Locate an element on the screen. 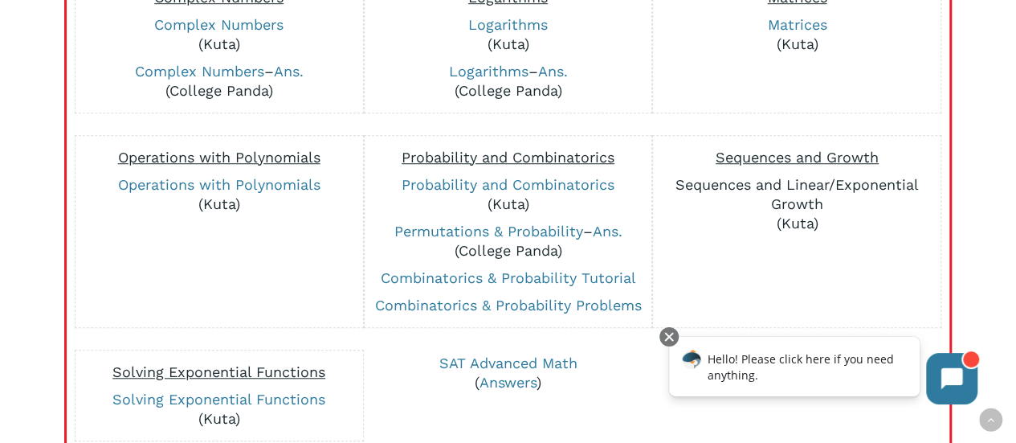 The width and height of the screenshot is (1016, 443). a: SAT Advanced Math is located at coordinates (508, 362).